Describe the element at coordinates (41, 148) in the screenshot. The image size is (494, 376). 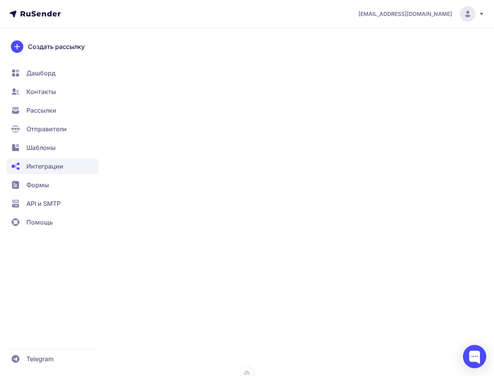
I see `span: Шаблоны` at that location.